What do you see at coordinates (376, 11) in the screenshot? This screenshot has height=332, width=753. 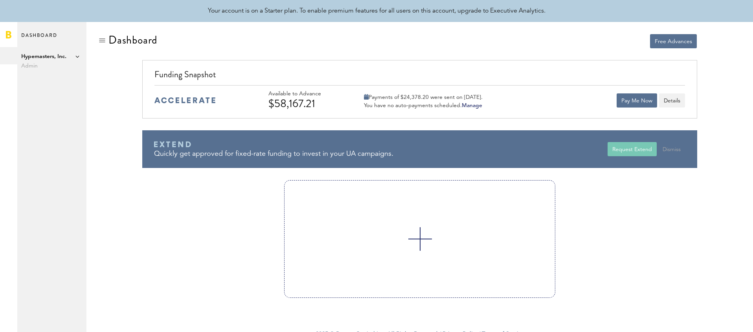 I see `div: Your account is on a Starter plan. To enable premium features for all users on this account, upgr...` at bounding box center [376, 11].